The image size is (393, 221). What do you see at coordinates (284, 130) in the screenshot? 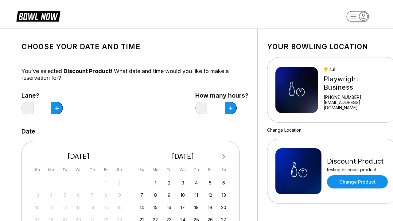
I see `a: Change Location` at bounding box center [284, 130].